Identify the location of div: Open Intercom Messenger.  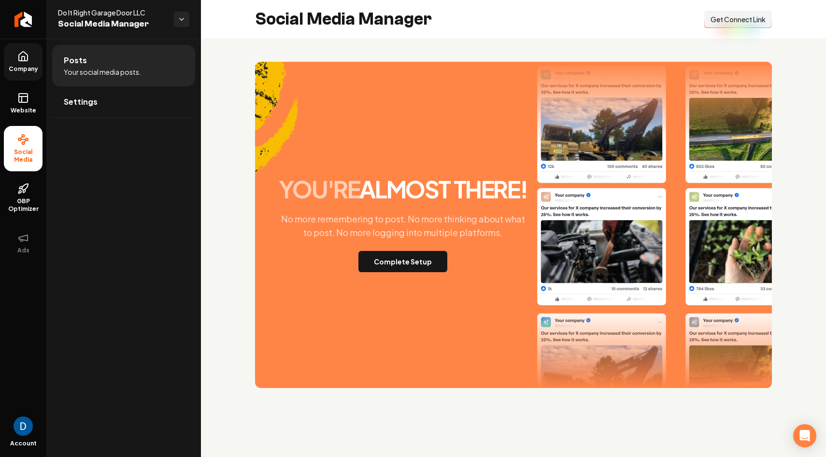
(805, 436).